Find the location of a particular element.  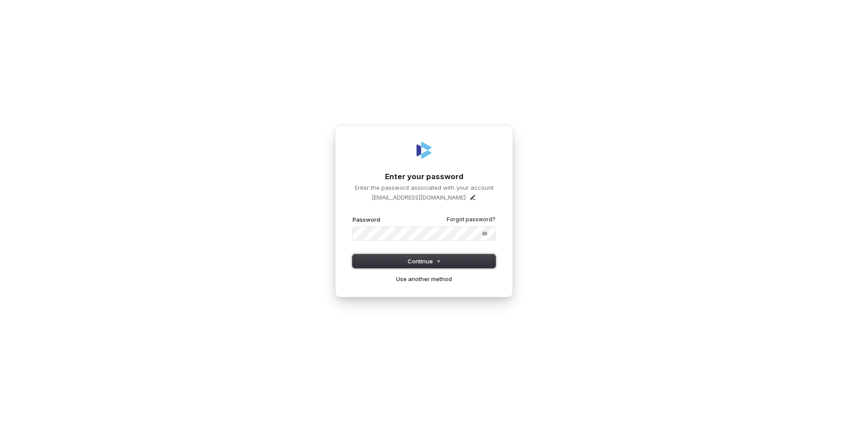

h1: Enter your password is located at coordinates (424, 177).